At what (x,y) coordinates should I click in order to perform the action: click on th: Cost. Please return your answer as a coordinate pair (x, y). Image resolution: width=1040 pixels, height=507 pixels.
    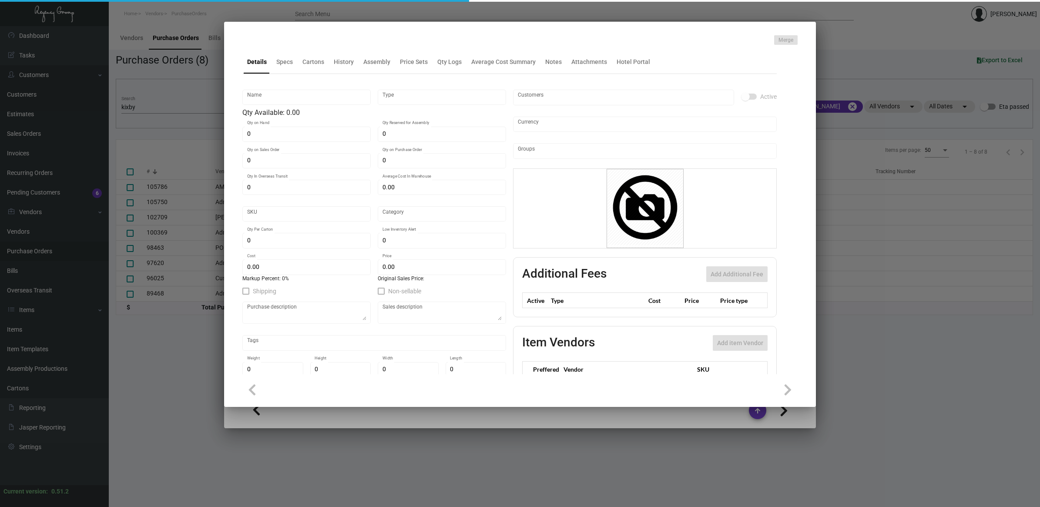
    Looking at the image, I should click on (664, 300).